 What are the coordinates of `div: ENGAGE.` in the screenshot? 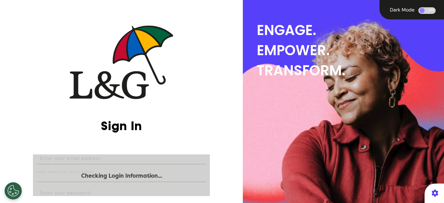 It's located at (351, 30).